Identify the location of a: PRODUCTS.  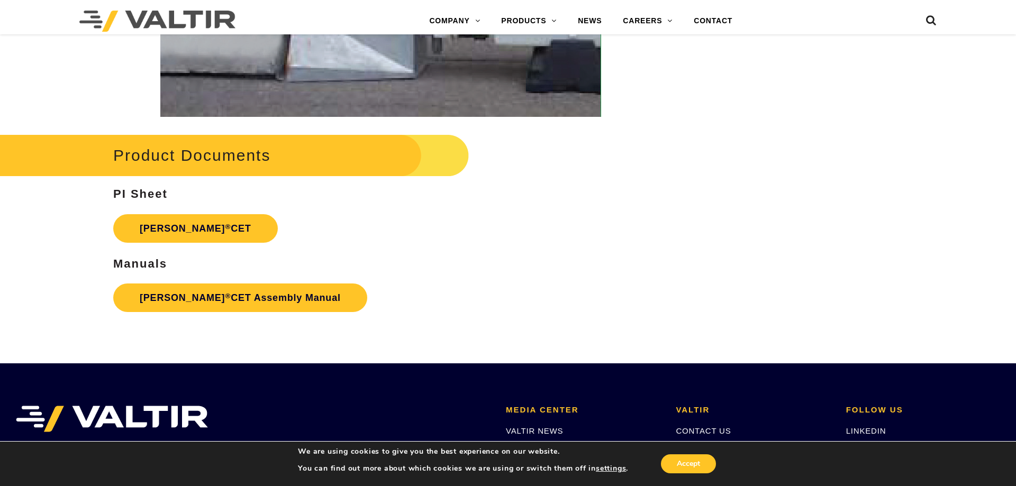
(529, 21).